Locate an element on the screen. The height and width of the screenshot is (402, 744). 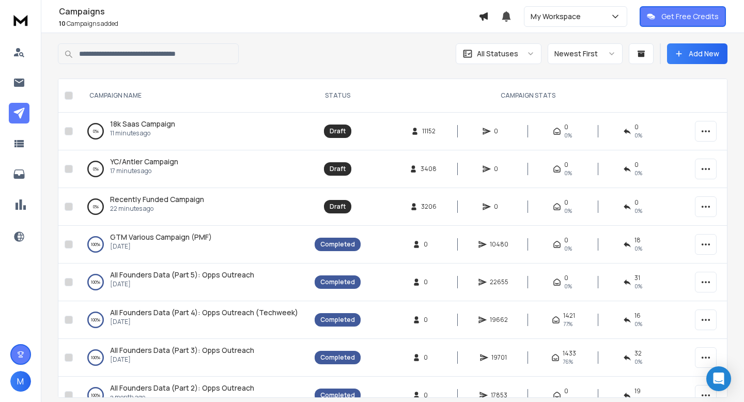
td: 0%Recently Funded Campaign22 minutes ago is located at coordinates (193, 207).